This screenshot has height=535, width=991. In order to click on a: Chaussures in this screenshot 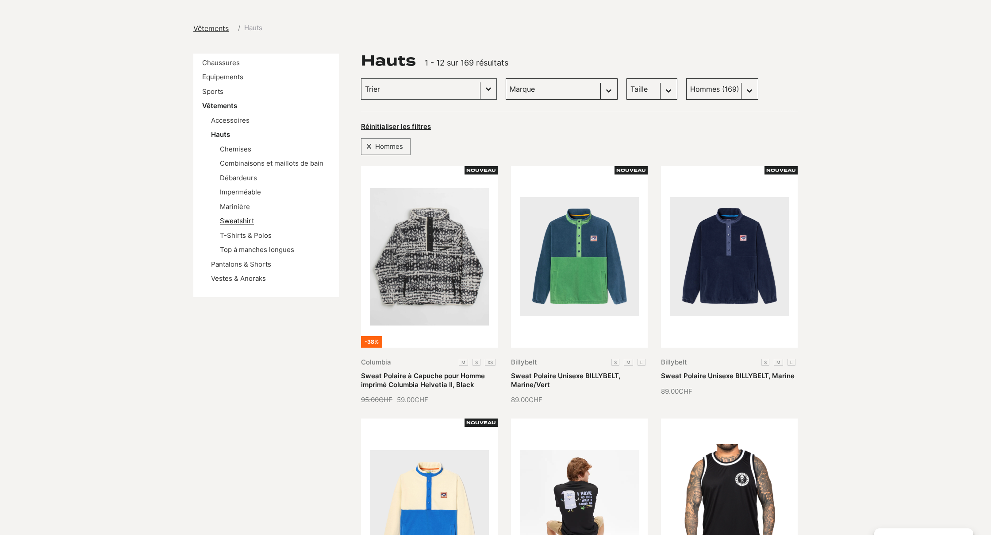, I will do `click(221, 62)`.